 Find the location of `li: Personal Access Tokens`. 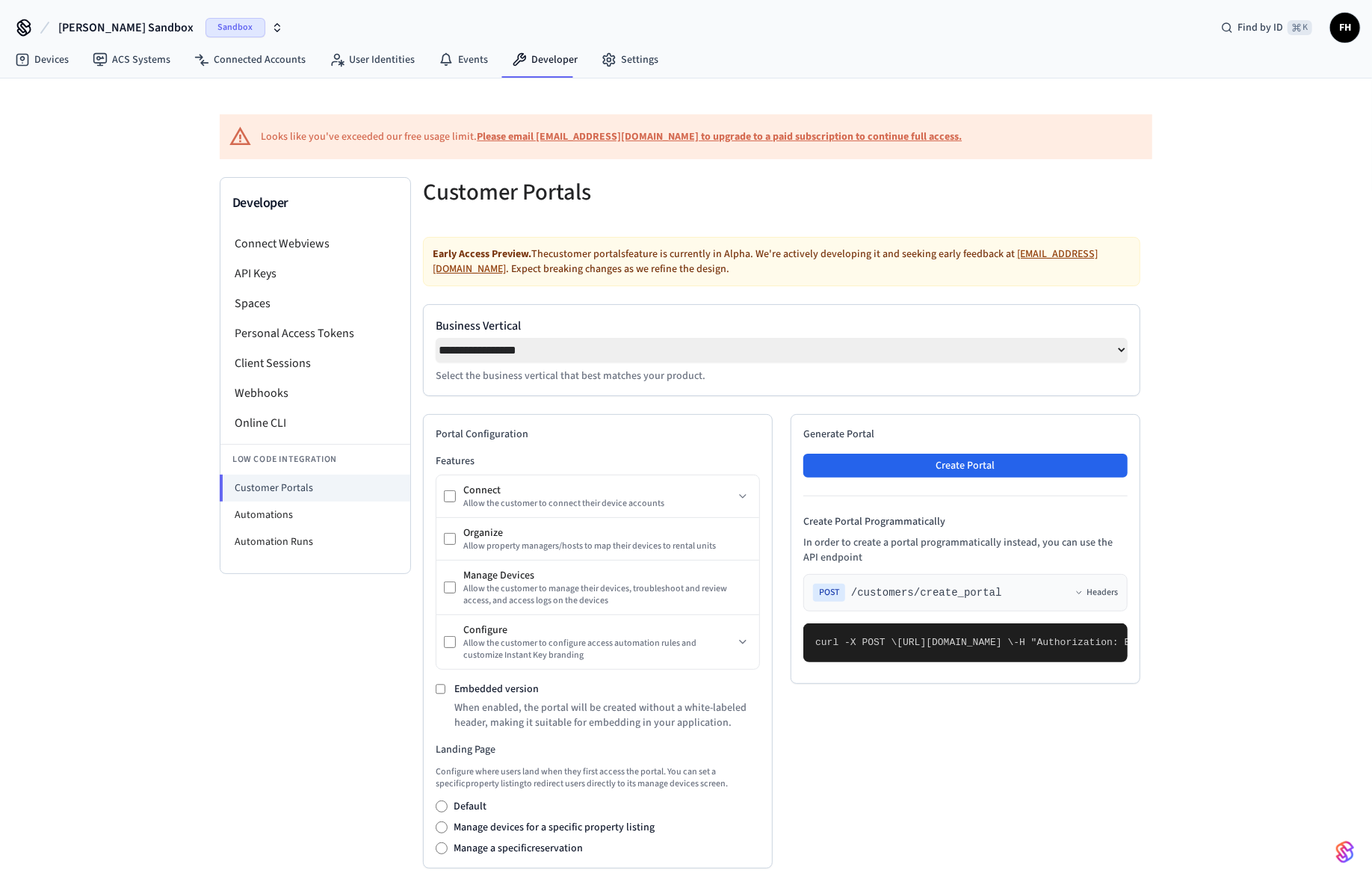

li: Personal Access Tokens is located at coordinates (315, 333).